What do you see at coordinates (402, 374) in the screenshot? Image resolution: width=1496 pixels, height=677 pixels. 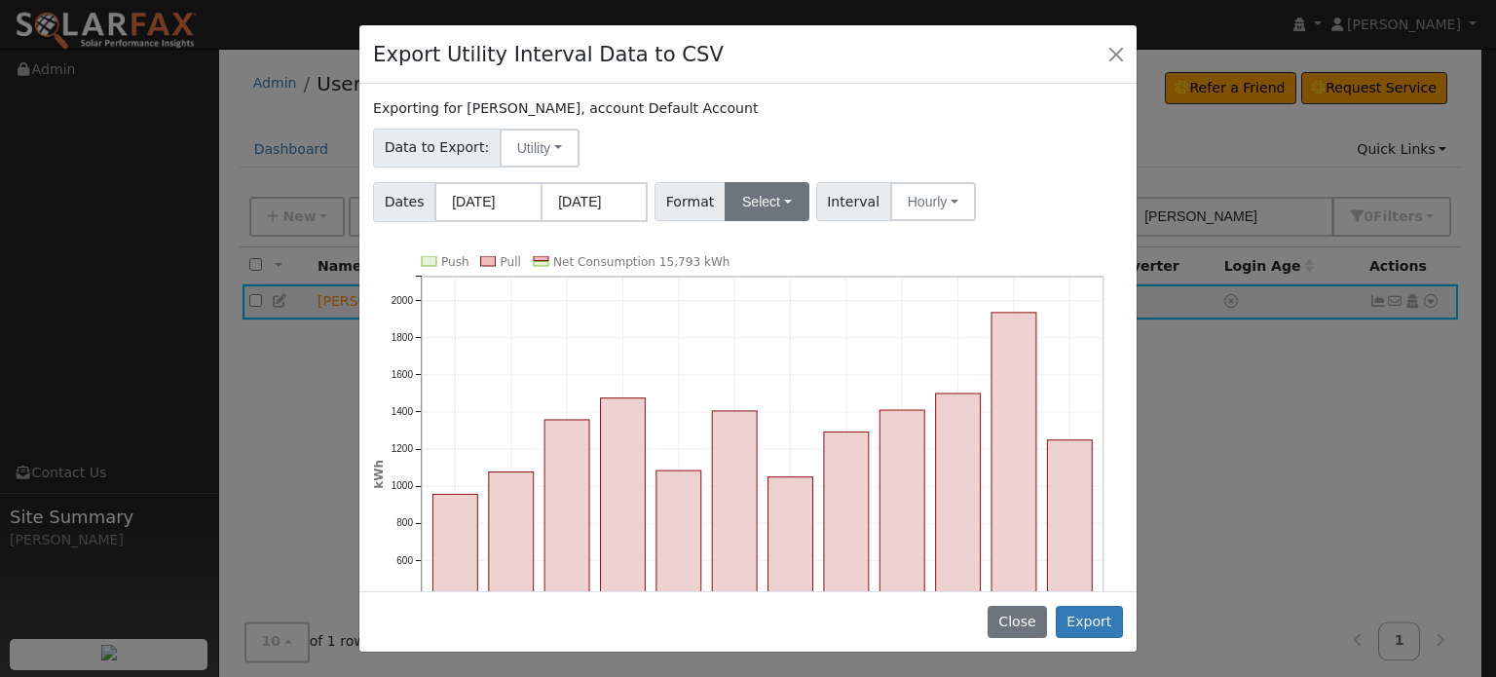 I see `text: 1600` at bounding box center [402, 374].